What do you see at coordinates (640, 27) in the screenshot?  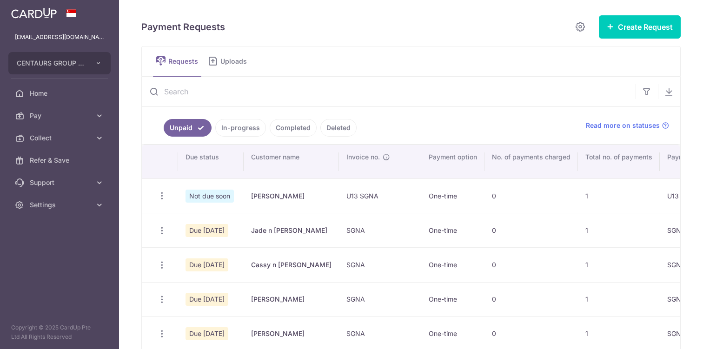 I see `button: Create Request` at bounding box center [640, 27].